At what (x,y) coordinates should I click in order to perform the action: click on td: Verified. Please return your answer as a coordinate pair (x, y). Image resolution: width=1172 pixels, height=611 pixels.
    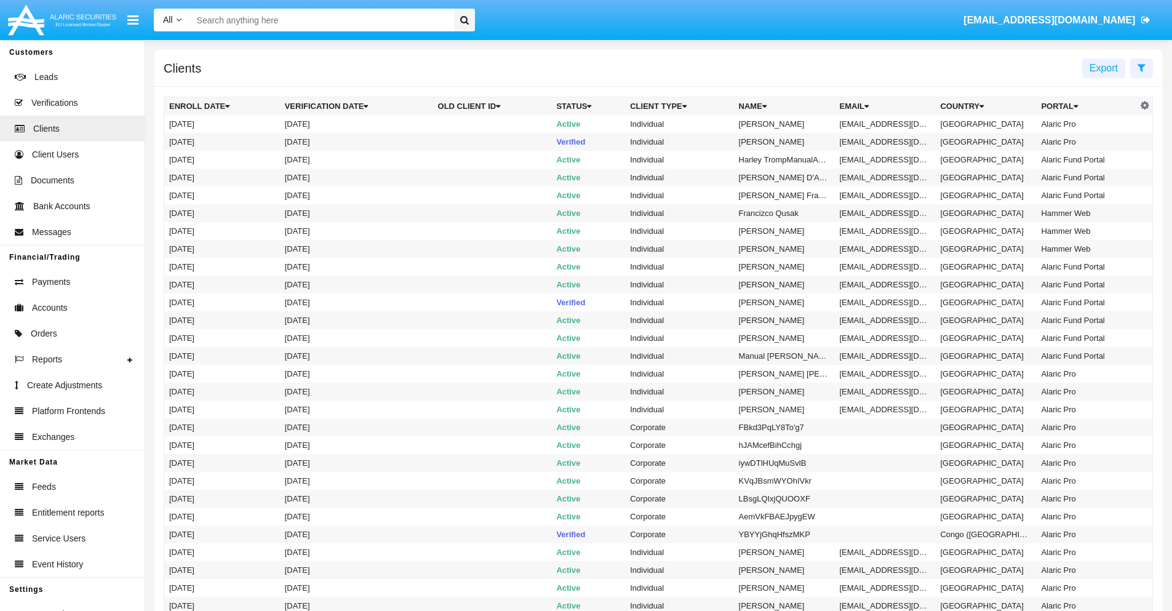
    Looking at the image, I should click on (588, 142).